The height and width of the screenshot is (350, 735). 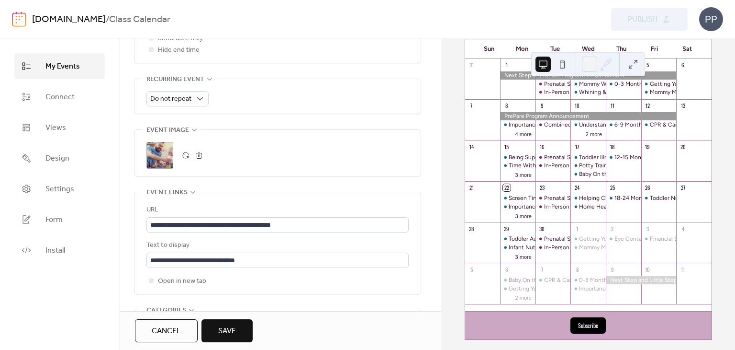 I want to click on div: Infant Nutrition & Budget 101, so click(x=547, y=247).